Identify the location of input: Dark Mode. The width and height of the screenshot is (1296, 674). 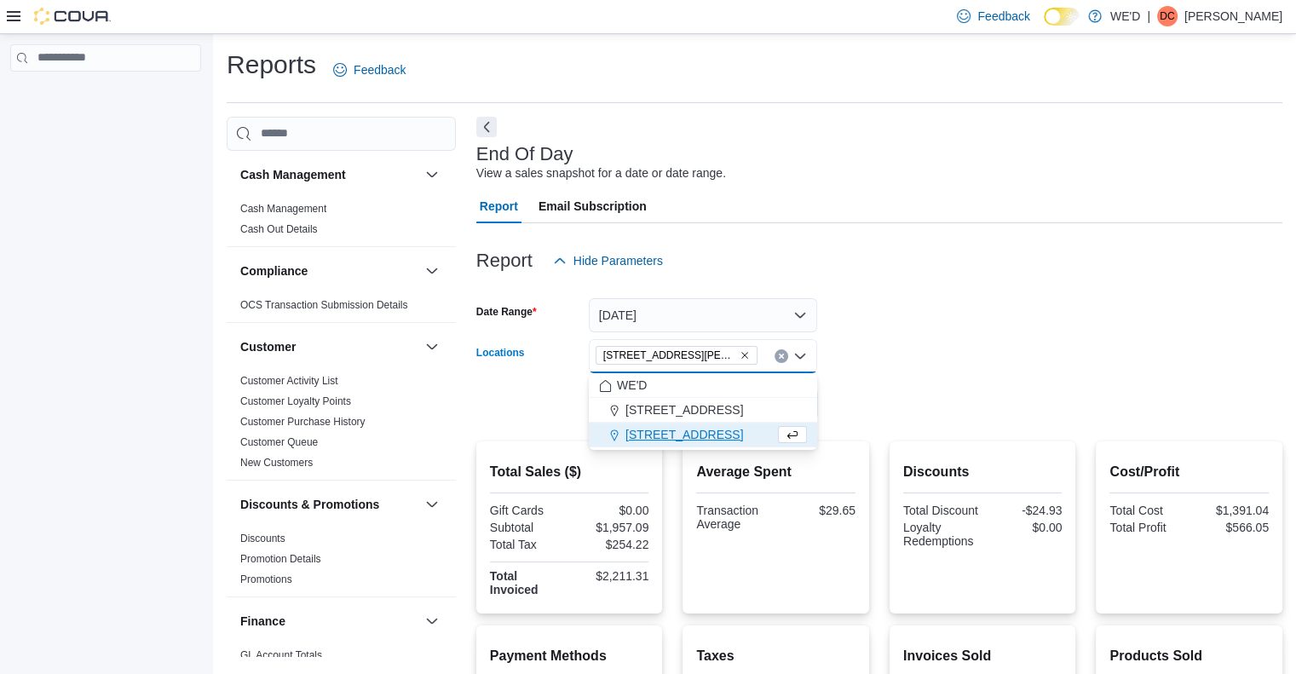
(1062, 16).